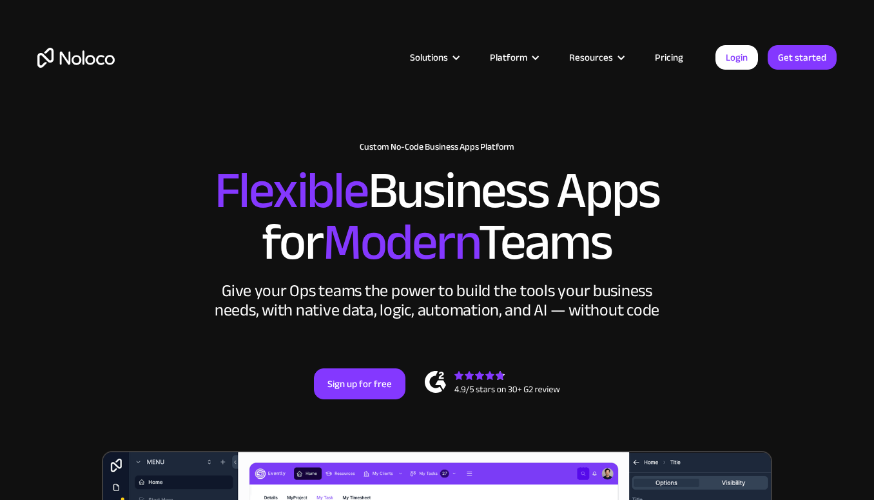 This screenshot has height=500, width=874. What do you see at coordinates (437, 217) in the screenshot?
I see `h2: Business Apps for Teams` at bounding box center [437, 217].